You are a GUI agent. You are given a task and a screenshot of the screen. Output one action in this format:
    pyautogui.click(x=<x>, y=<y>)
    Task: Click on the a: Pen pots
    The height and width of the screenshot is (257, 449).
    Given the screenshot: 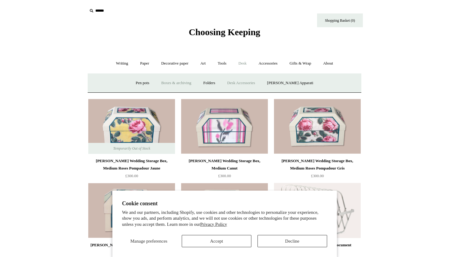 What is the action you would take?
    pyautogui.click(x=142, y=83)
    